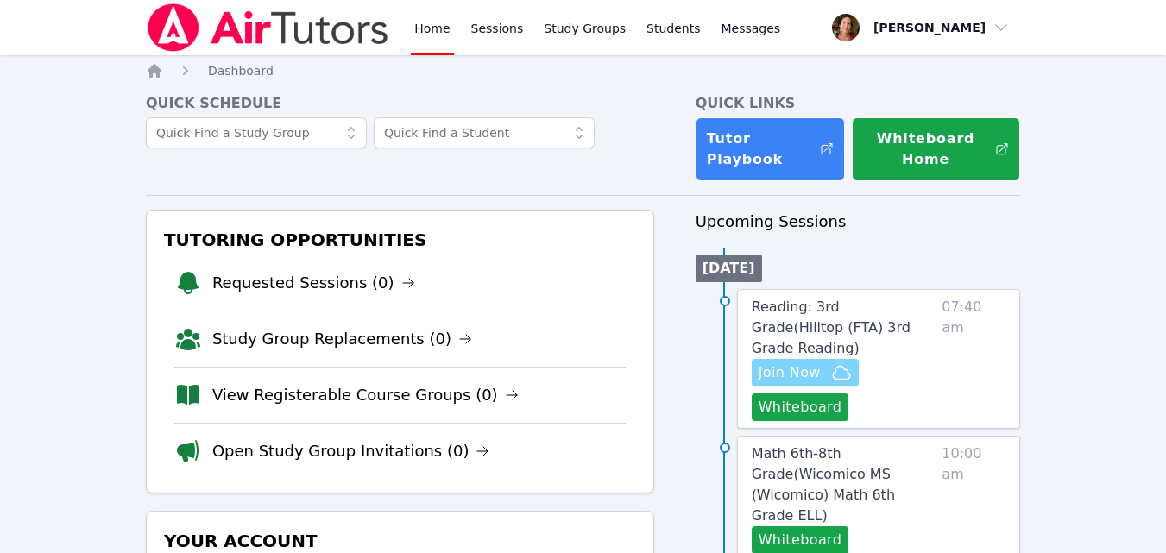 This screenshot has height=553, width=1166. I want to click on a: Dashboard, so click(241, 71).